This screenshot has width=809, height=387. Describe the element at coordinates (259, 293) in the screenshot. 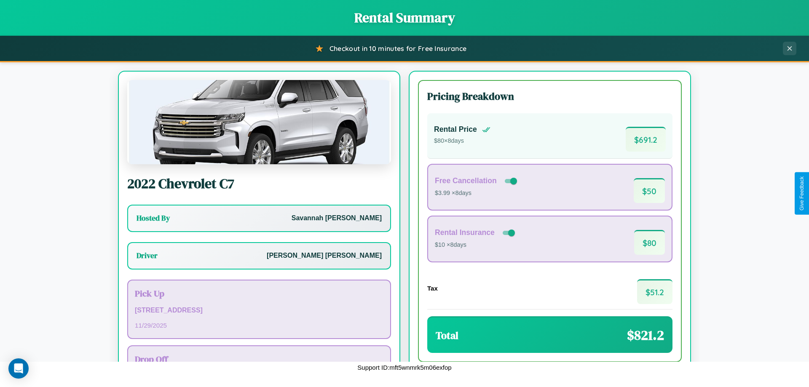

I see `h3: Pick Up` at that location.